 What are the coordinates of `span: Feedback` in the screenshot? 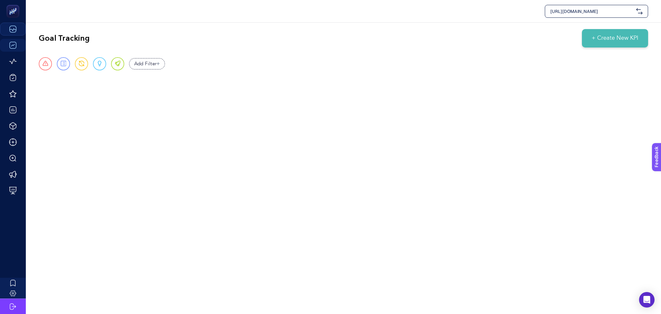 It's located at (14, 5).